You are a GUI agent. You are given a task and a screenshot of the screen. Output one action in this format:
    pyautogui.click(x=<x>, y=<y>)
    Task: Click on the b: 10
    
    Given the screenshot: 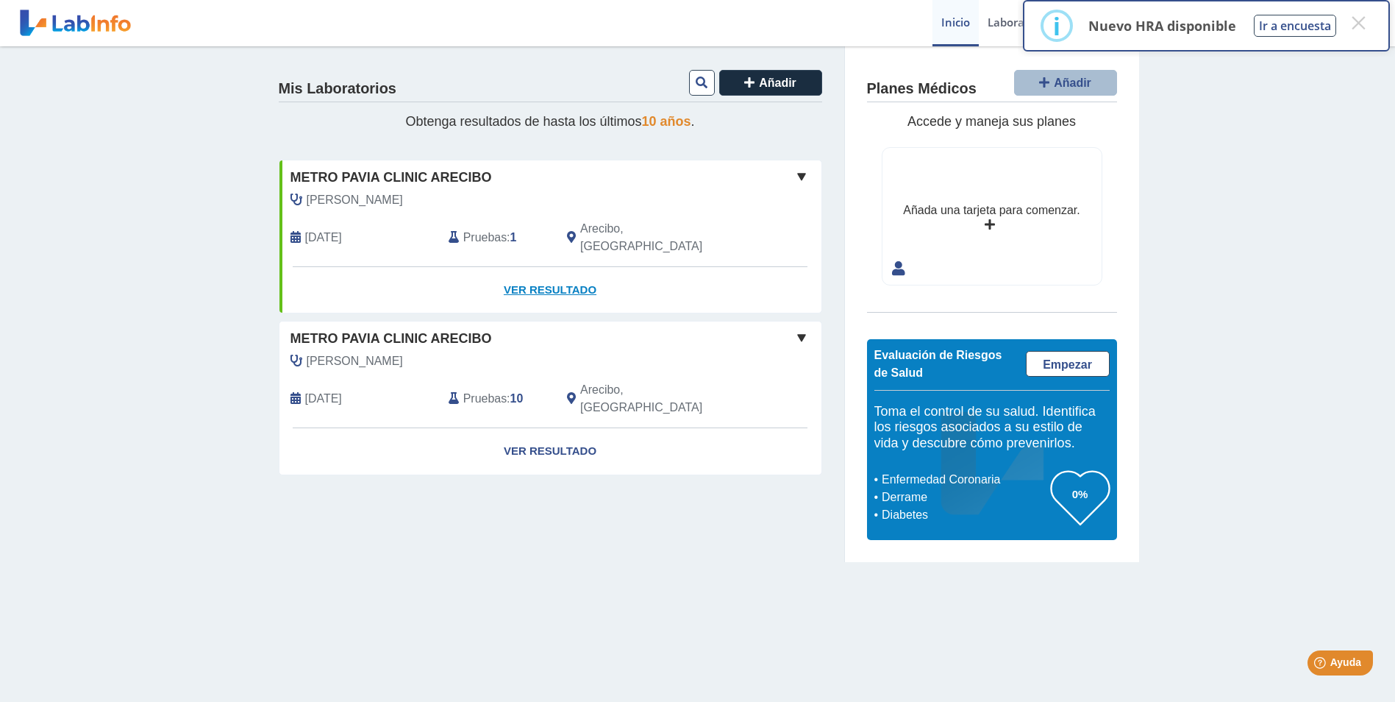 What is the action you would take?
    pyautogui.click(x=517, y=398)
    